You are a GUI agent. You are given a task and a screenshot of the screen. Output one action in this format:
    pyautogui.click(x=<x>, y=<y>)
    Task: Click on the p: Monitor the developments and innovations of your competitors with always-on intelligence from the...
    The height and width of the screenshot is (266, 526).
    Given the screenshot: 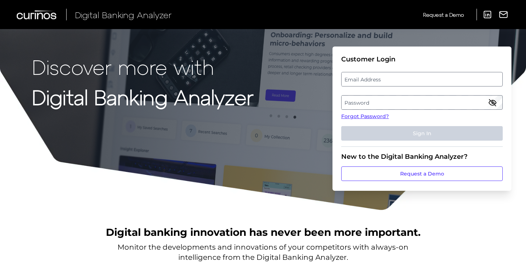 What is the action you would take?
    pyautogui.click(x=263, y=253)
    